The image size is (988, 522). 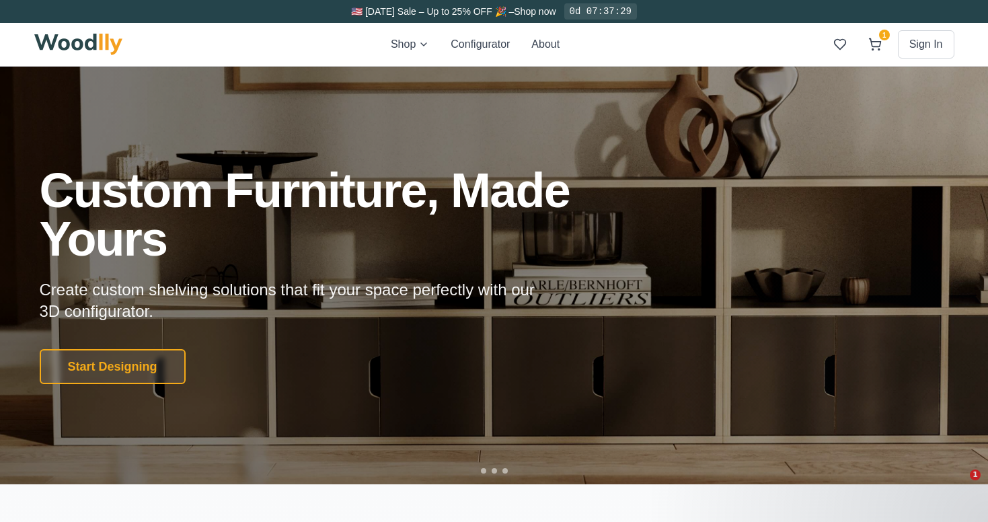 I want to click on img: Woodlly, so click(x=79, y=44).